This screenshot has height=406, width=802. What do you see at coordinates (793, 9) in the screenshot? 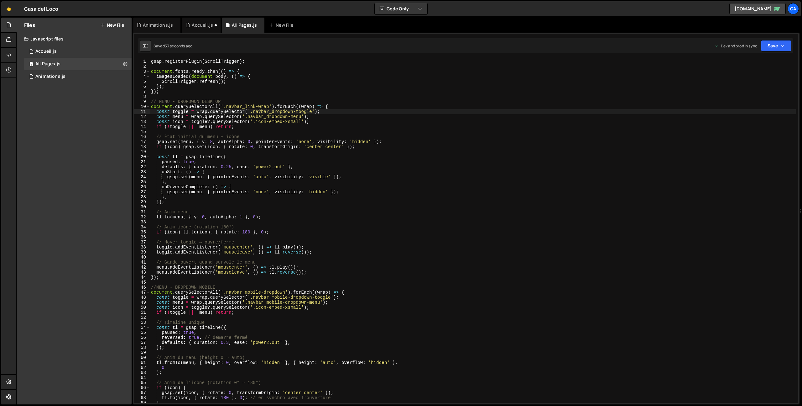
I see `a: Ca` at bounding box center [793, 9].